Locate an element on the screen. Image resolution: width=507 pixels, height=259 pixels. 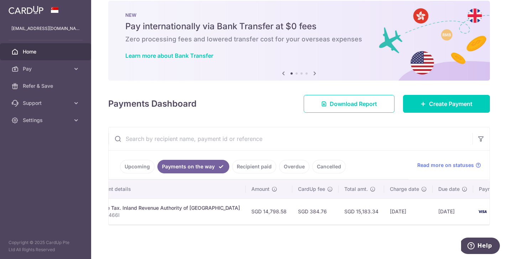
td: SGD 384.76 is located at coordinates (316, 211).